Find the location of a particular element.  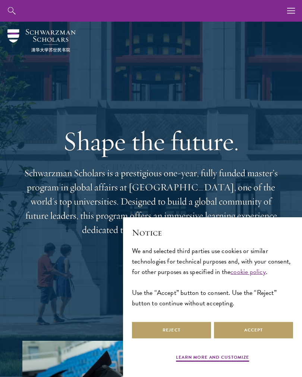

div: We and selected third parties use cookies or similar technologies for technical purposes and, wit... is located at coordinates (213, 277).